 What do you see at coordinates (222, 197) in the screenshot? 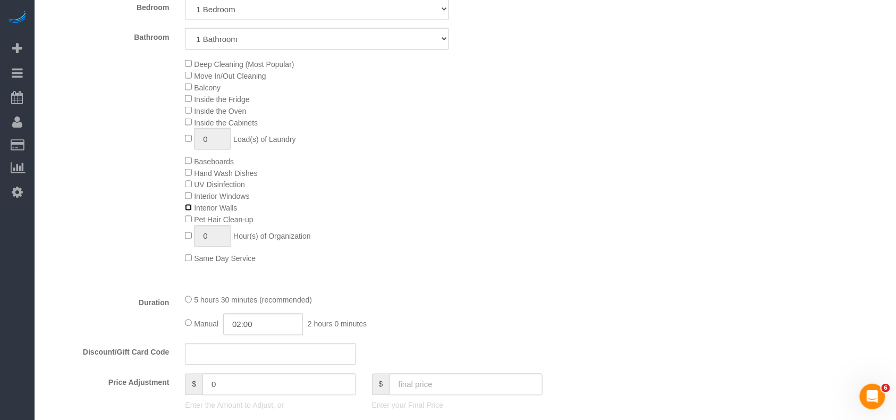
I see `span: Interior Windows` at bounding box center [222, 197].